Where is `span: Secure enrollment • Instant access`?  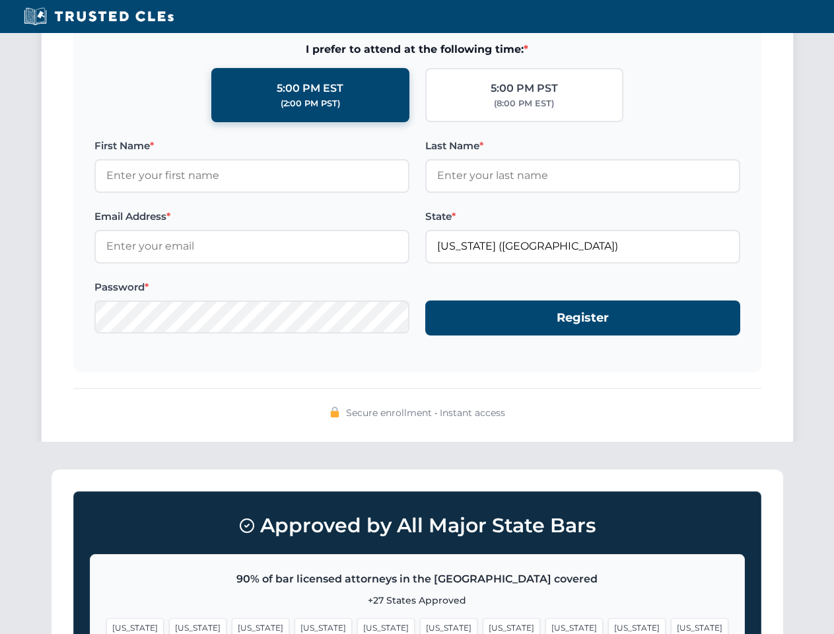 span: Secure enrollment • Instant access is located at coordinates (425, 413).